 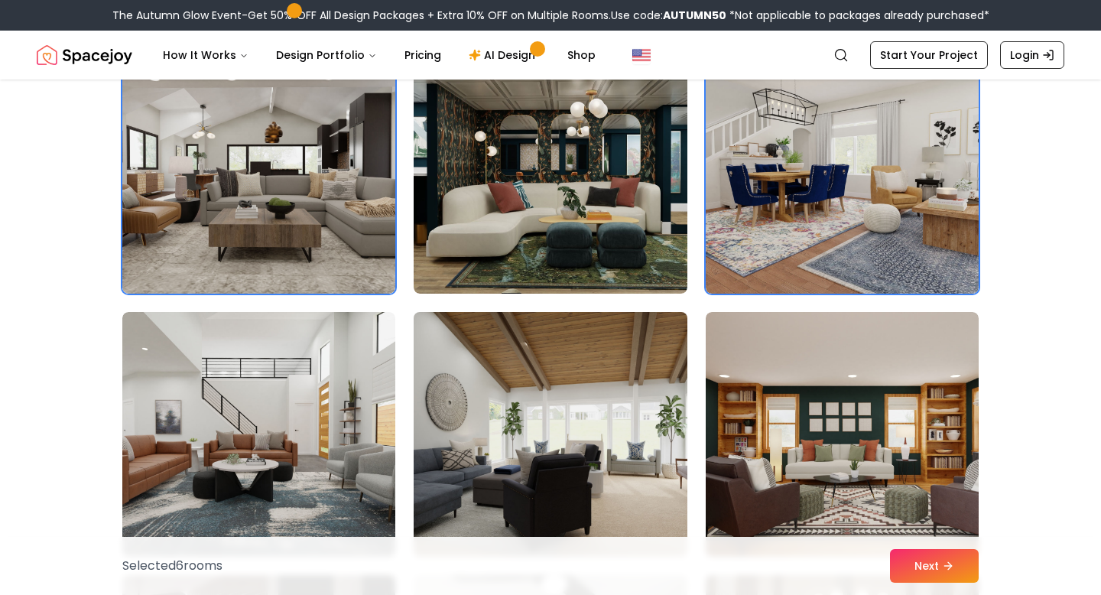 I want to click on p: Selected 6 room s, so click(x=172, y=566).